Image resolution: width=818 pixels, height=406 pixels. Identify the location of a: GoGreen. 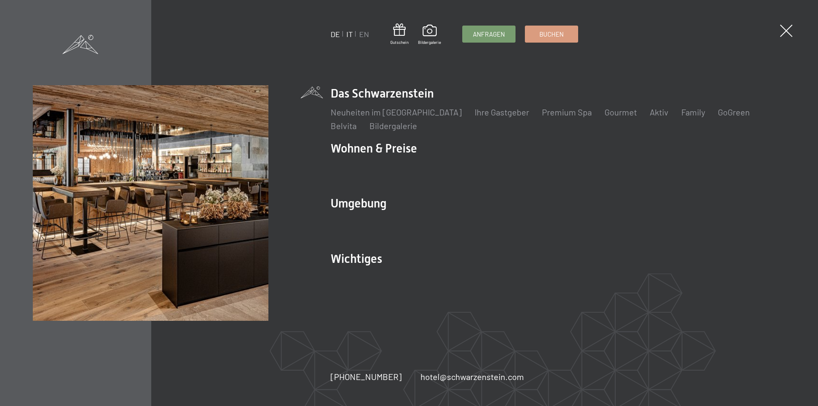
(734, 112).